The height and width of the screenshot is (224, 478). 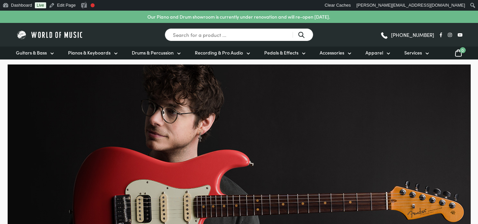 I want to click on span: Apparel, so click(x=374, y=52).